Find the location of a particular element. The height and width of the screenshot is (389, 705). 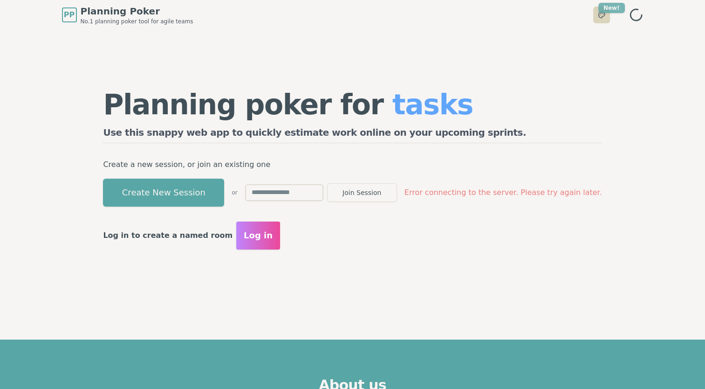

span: No.1 planning poker tool for agile teams is located at coordinates (137, 21).